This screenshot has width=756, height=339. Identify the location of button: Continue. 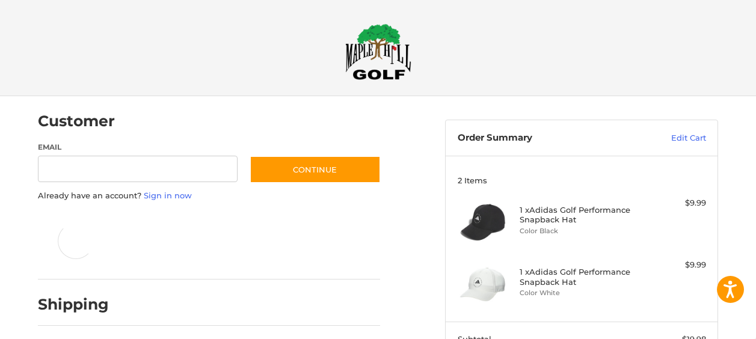
(315, 170).